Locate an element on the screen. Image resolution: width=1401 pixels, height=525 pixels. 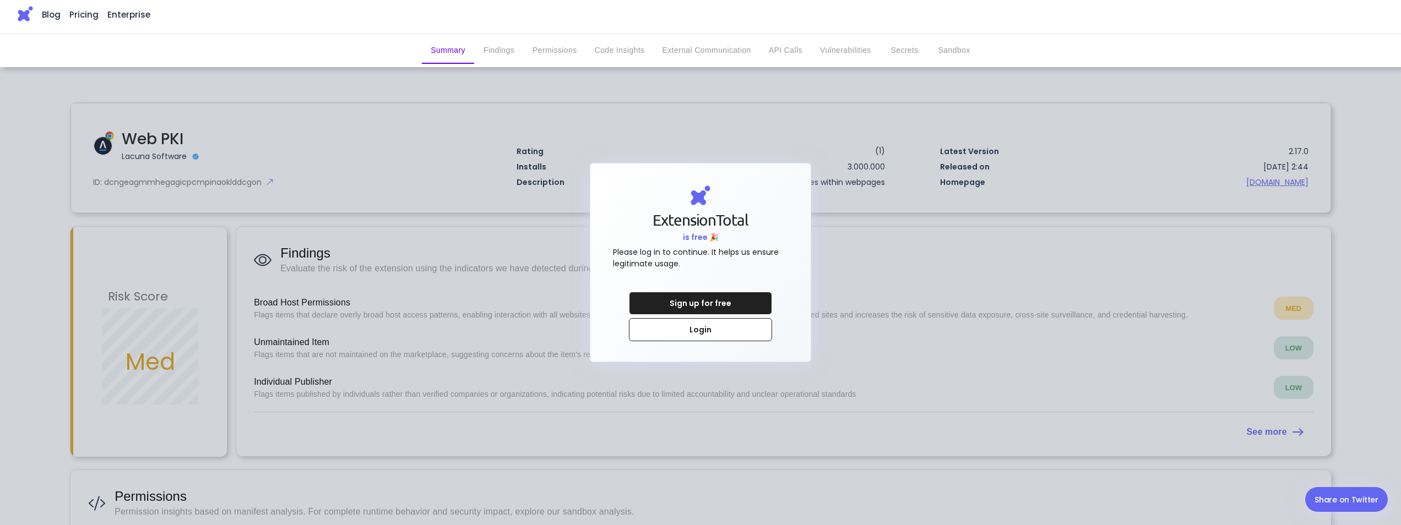
h1: ExtensionTotal is located at coordinates (700, 220).